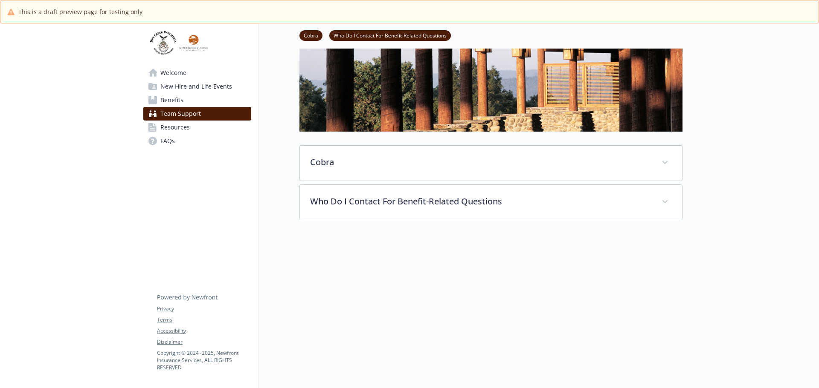 The height and width of the screenshot is (388, 819). I want to click on a: Resources, so click(197, 128).